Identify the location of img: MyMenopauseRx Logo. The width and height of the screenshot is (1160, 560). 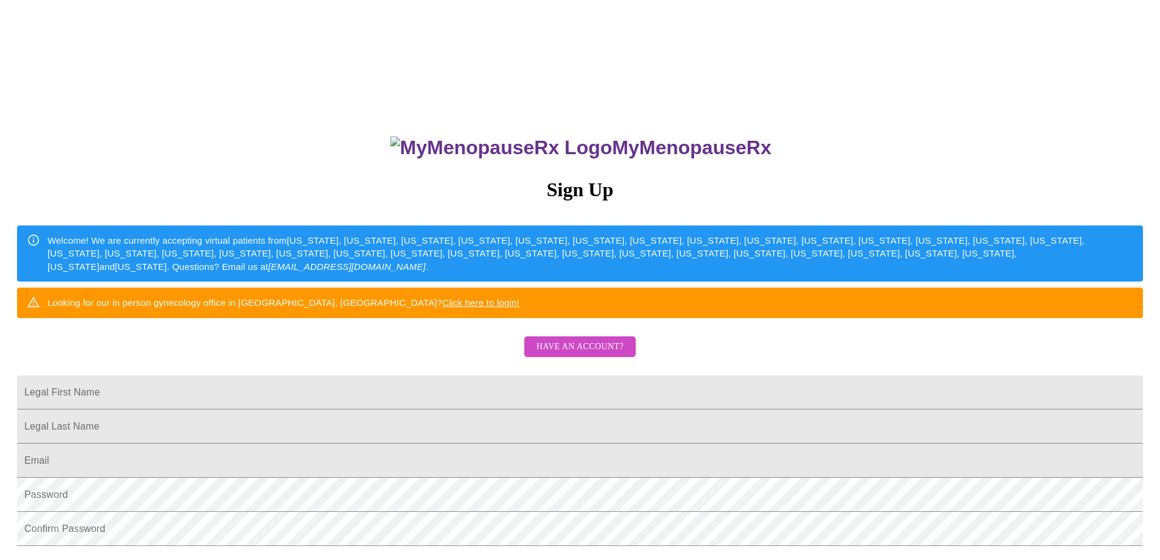
(501, 147).